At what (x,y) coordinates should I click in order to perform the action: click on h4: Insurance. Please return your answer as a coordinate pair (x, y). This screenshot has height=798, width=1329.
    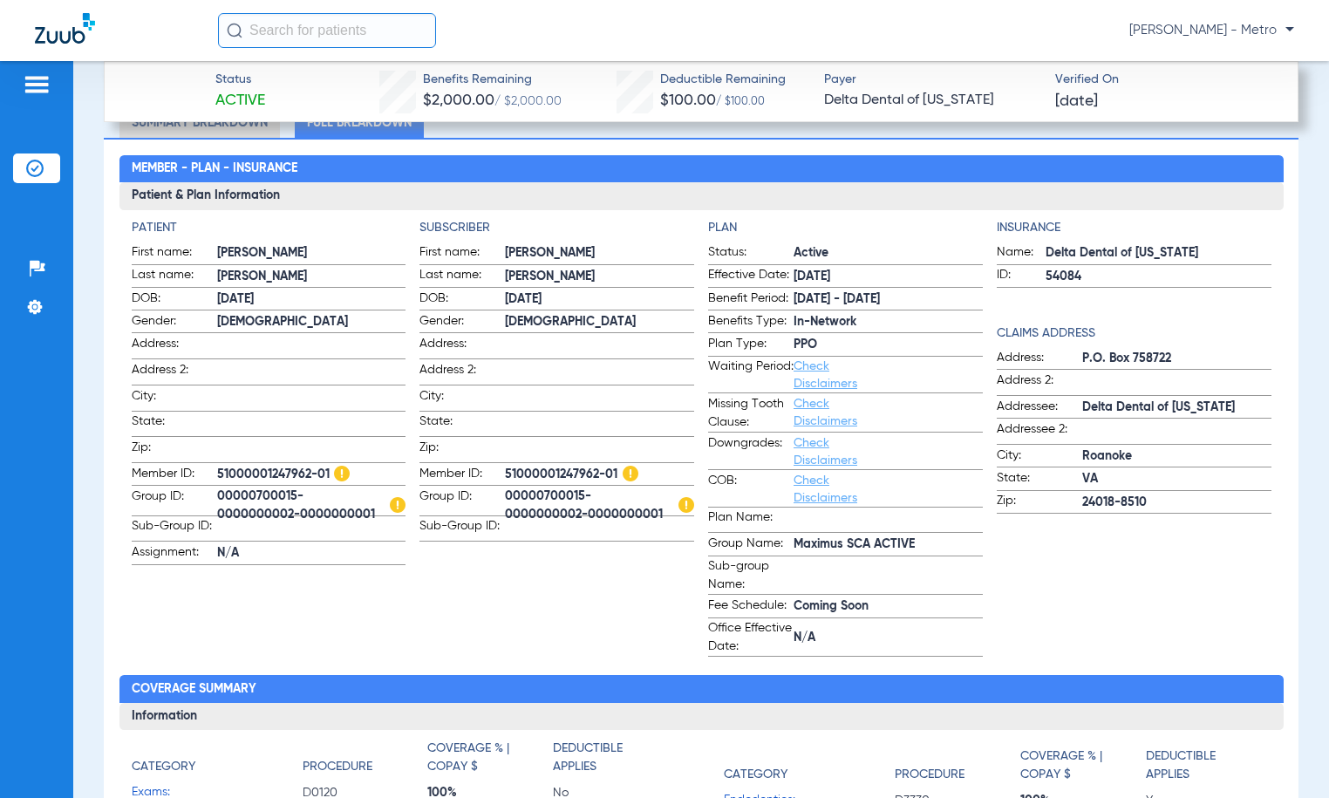
    Looking at the image, I should click on (1134, 228).